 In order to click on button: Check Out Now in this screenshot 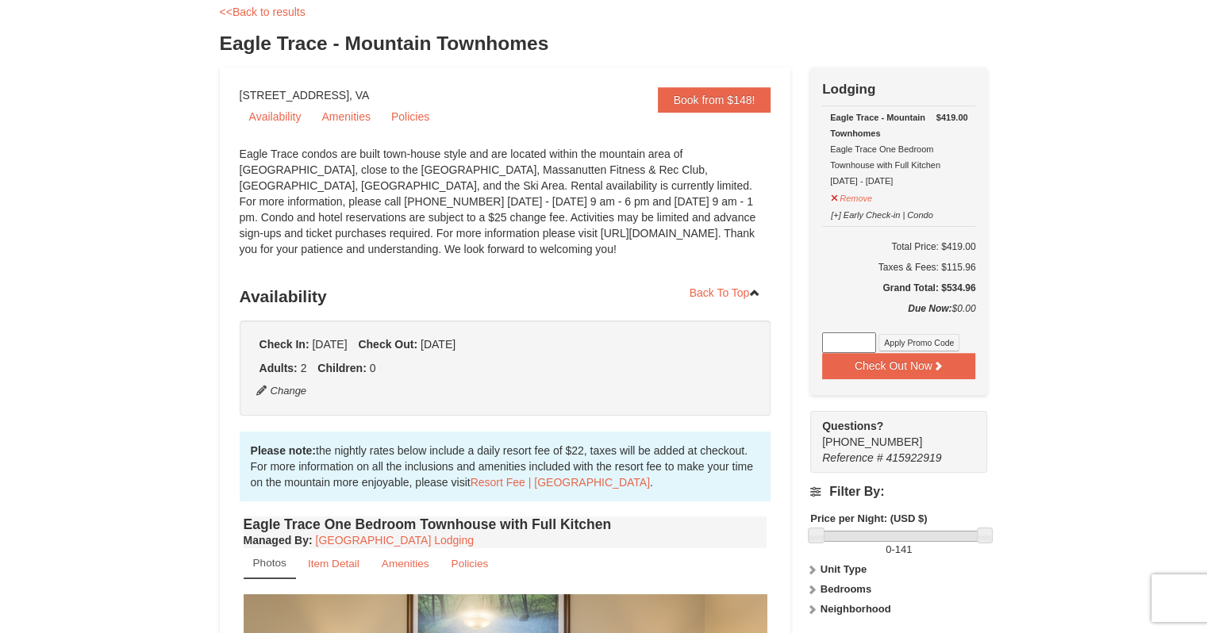, I will do `click(899, 366)`.